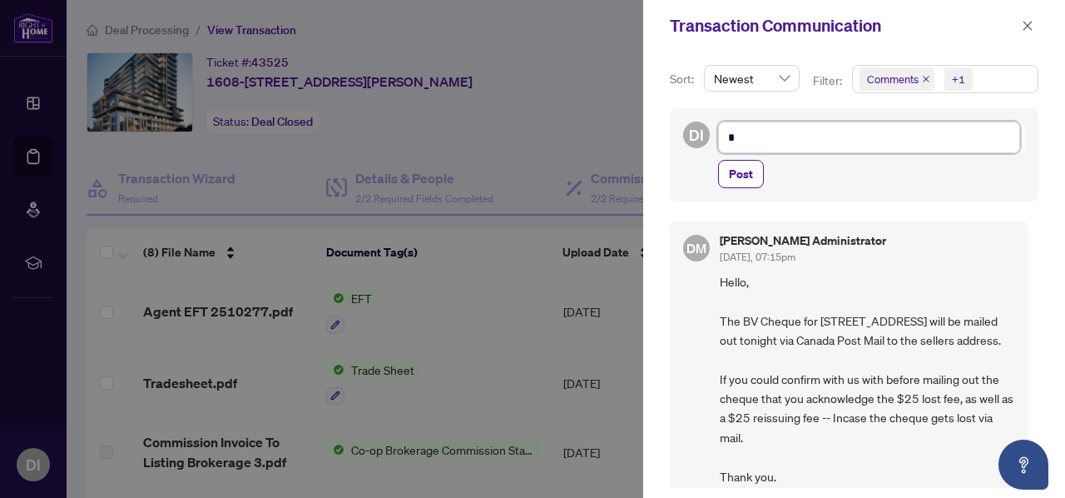  I want to click on span: Newest, so click(752, 78).